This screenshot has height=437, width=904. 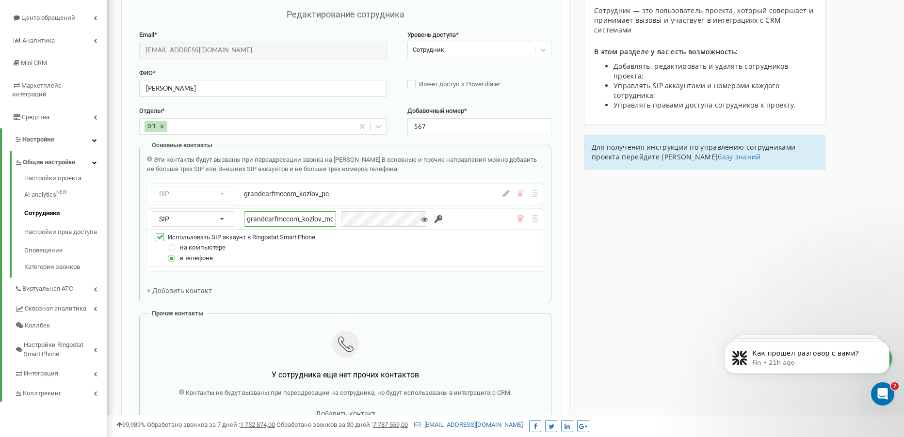 I want to click on span: + Добавить контакт, so click(x=179, y=291).